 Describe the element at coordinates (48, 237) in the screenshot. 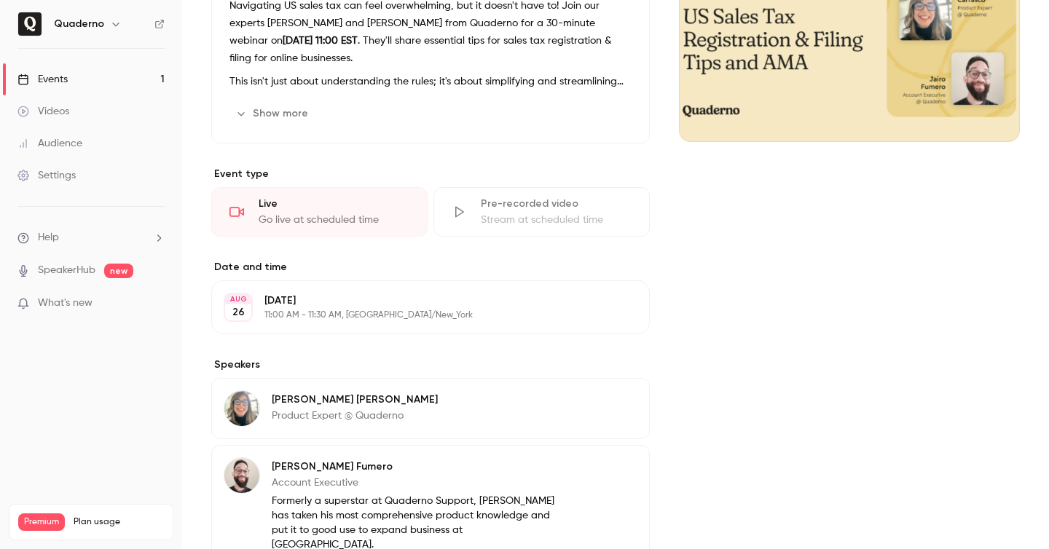

I see `span: Help` at that location.